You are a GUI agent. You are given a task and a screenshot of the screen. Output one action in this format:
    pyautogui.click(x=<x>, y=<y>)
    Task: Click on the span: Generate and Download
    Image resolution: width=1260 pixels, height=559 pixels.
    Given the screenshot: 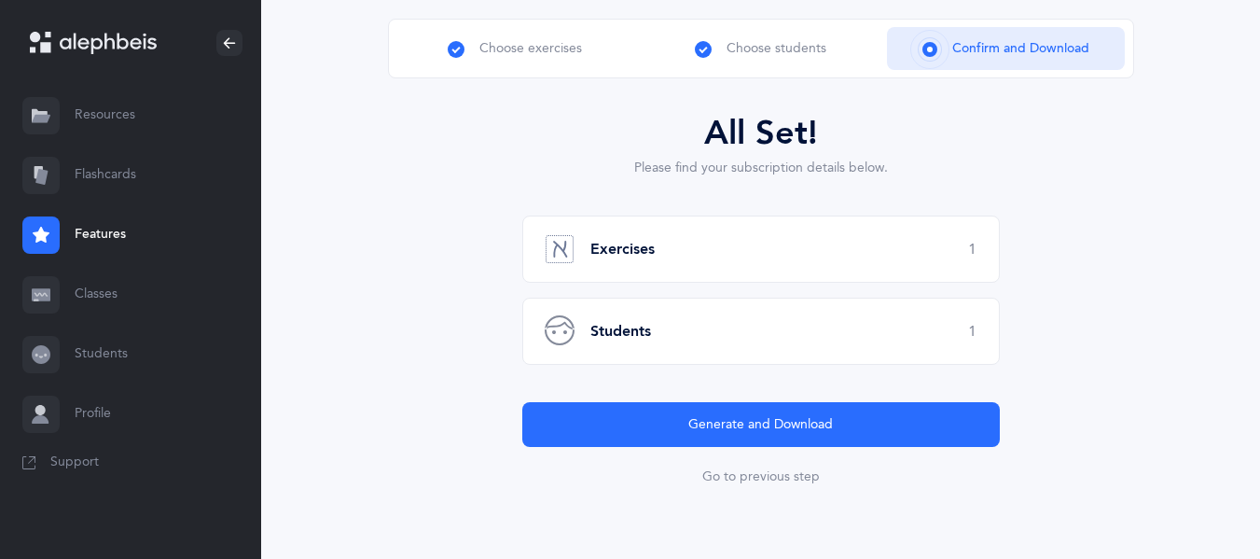 What is the action you would take?
    pyautogui.click(x=760, y=424)
    